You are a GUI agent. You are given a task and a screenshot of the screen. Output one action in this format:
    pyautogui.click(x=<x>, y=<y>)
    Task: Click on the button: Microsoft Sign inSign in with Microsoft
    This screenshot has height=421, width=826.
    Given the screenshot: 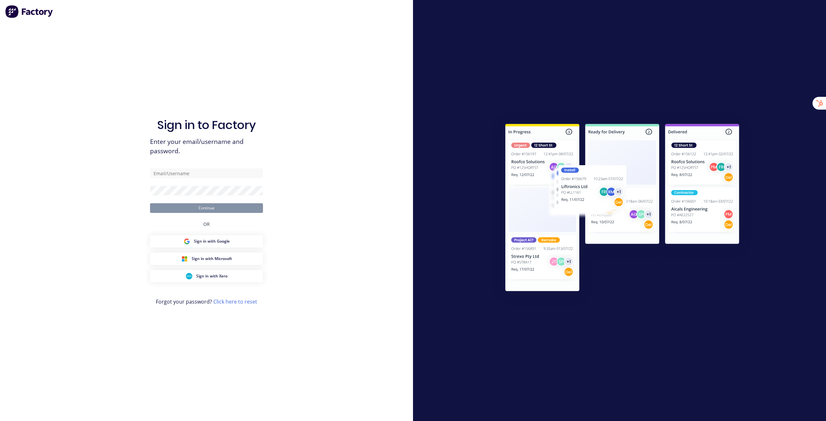 What is the action you would take?
    pyautogui.click(x=206, y=259)
    